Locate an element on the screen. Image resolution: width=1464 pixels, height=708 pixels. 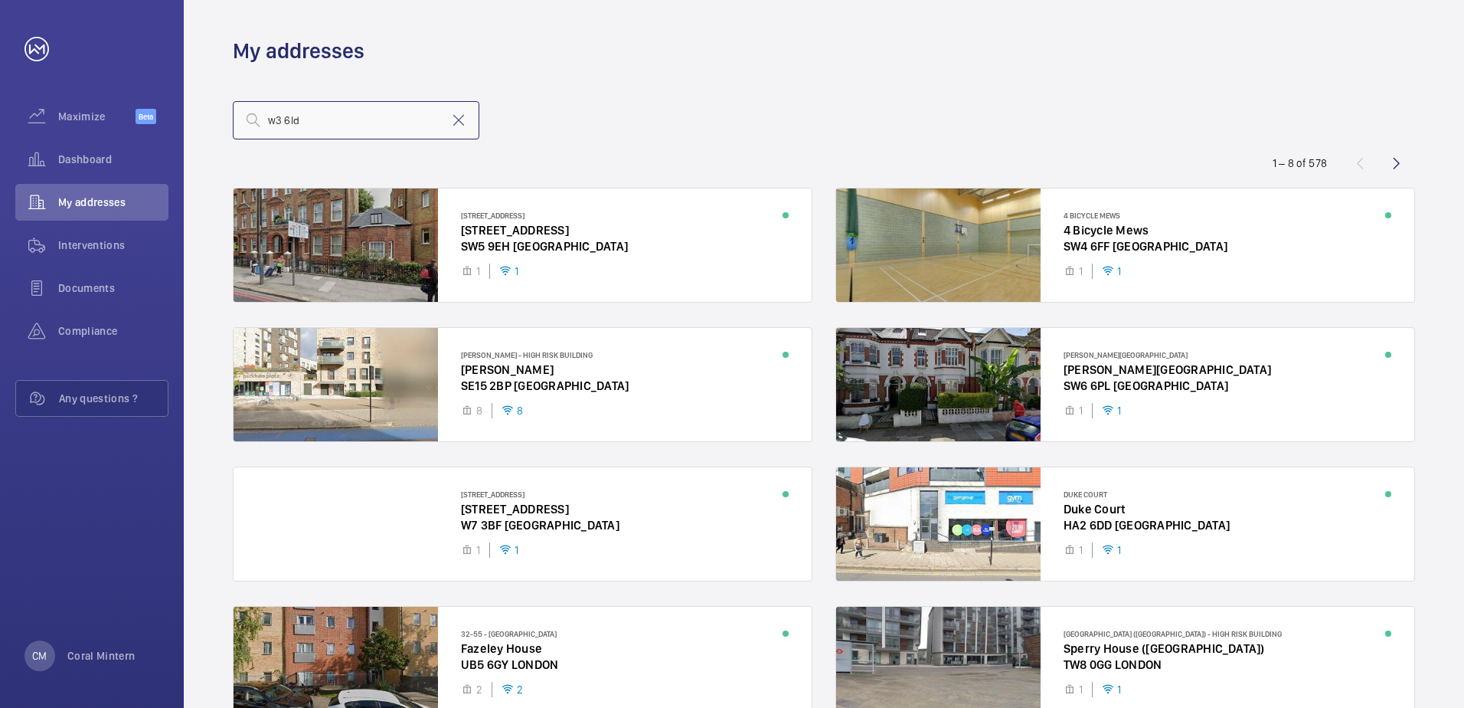
span: My addresses is located at coordinates (113, 202).